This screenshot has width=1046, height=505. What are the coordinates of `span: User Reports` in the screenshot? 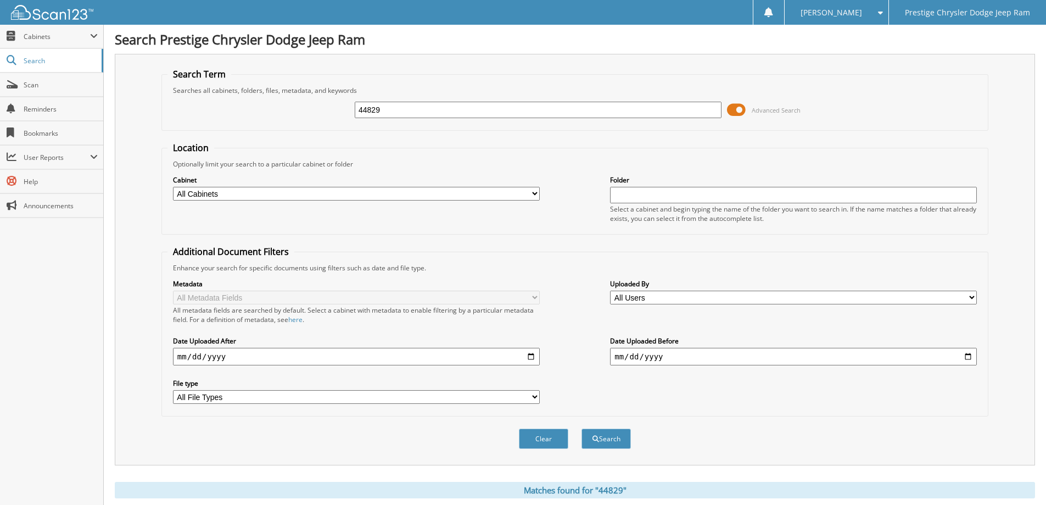 It's located at (57, 157).